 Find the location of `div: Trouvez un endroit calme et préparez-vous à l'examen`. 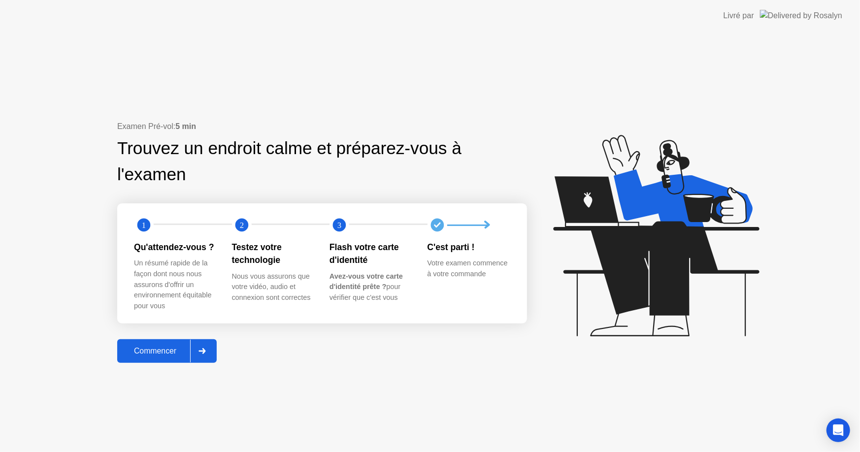

div: Trouvez un endroit calme et préparez-vous à l'examen is located at coordinates (291, 162).